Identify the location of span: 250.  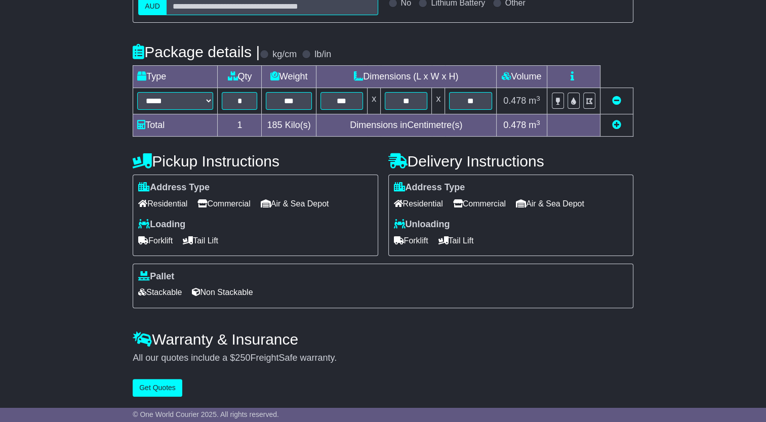
(242, 358).